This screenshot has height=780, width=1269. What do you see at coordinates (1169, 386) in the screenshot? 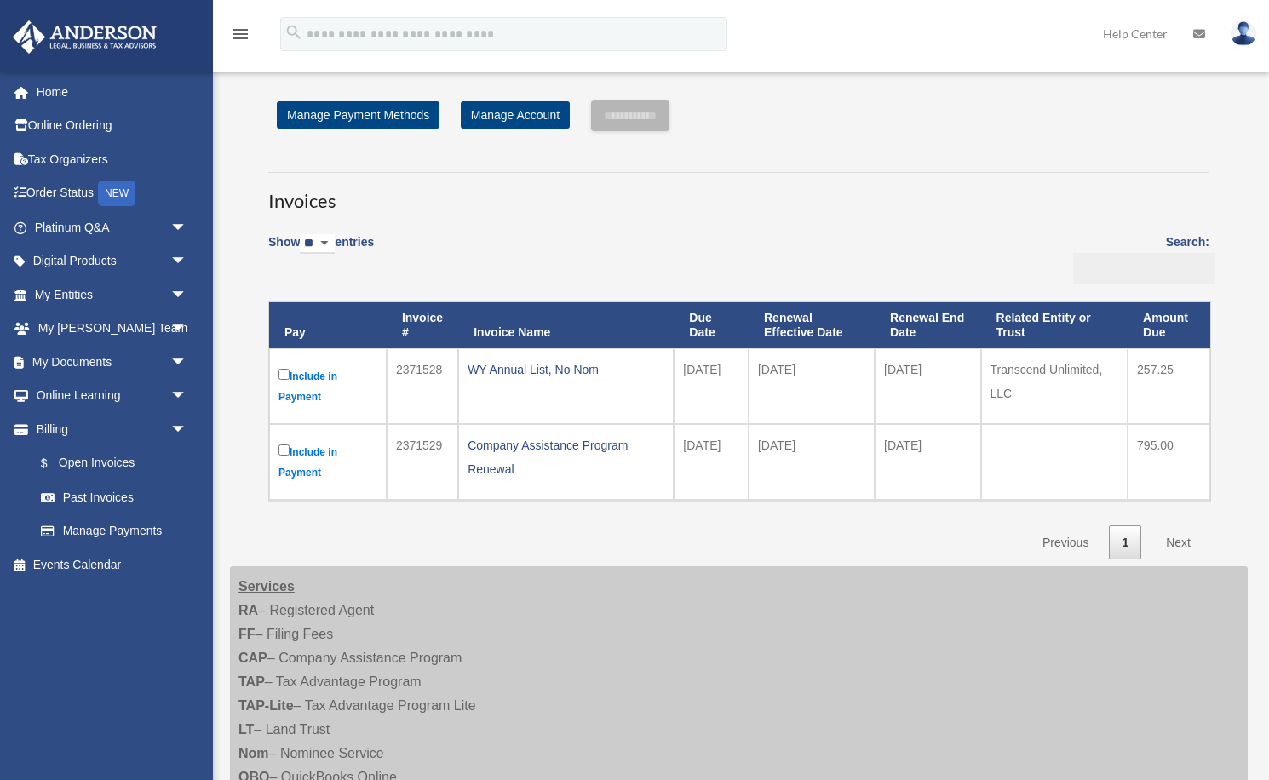
I see `td: 257.25` at bounding box center [1169, 386].